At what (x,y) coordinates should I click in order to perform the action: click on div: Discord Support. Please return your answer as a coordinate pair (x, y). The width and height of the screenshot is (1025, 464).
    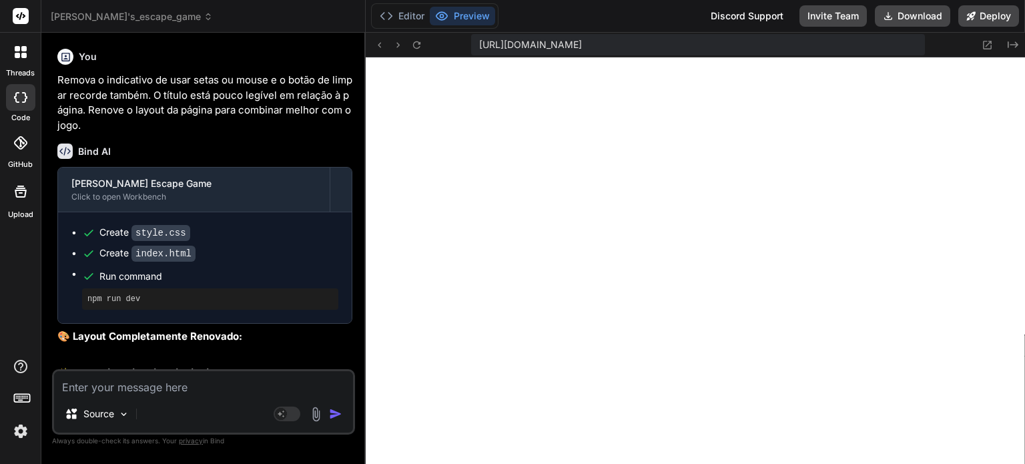
    Looking at the image, I should click on (747, 16).